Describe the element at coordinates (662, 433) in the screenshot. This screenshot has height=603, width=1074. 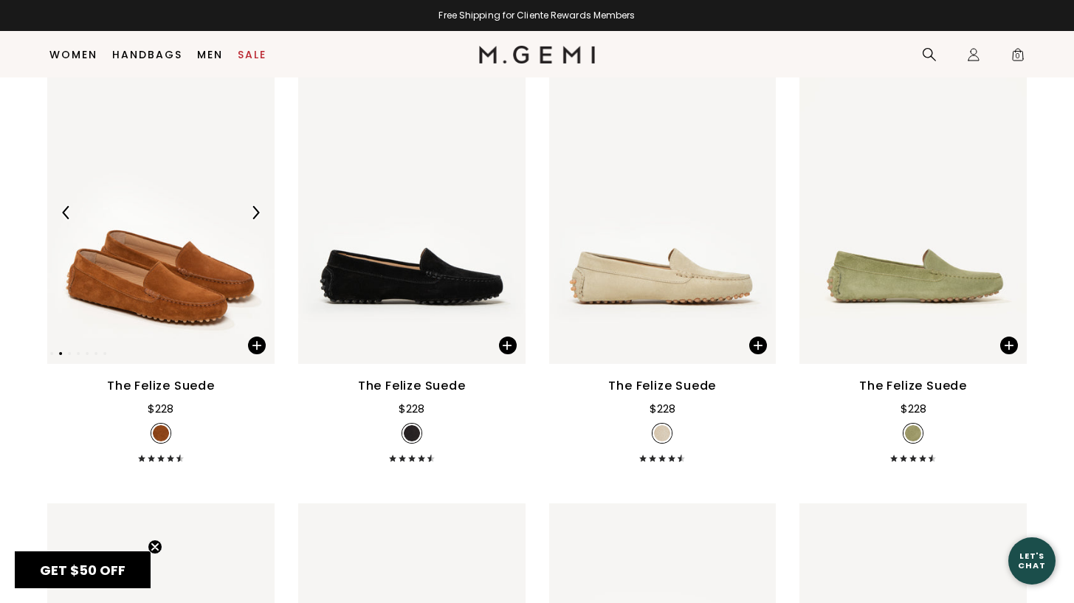
I see `img: v_05850_SWATCH_50x.jpg` at that location.